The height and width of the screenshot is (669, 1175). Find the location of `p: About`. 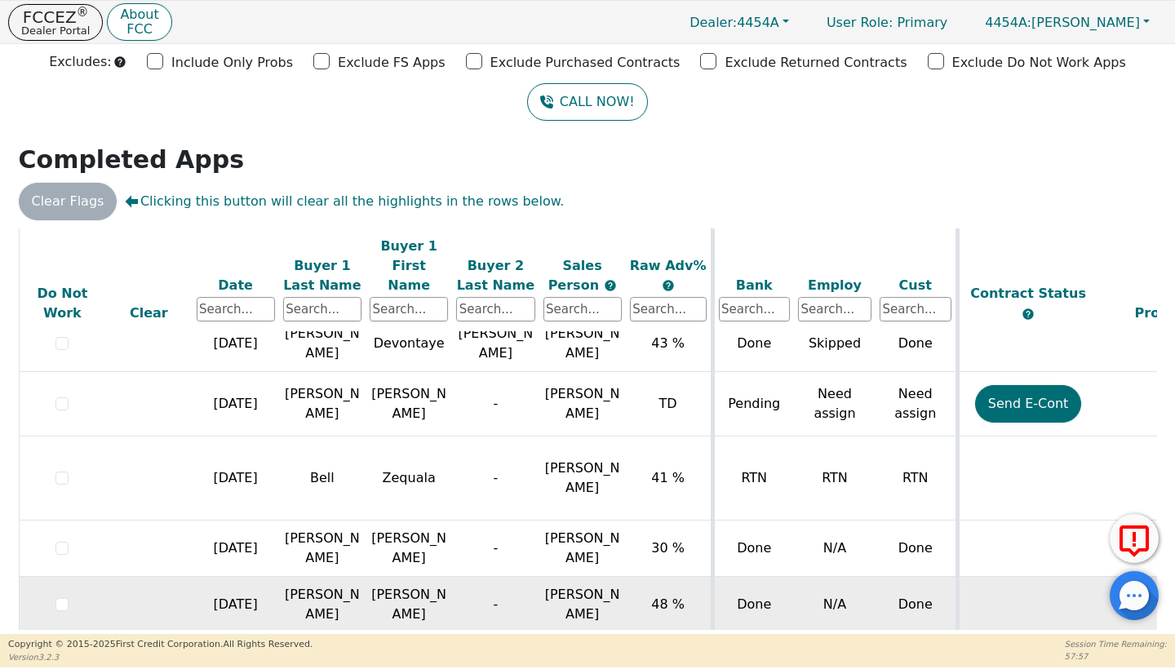

p: About is located at coordinates (139, 15).